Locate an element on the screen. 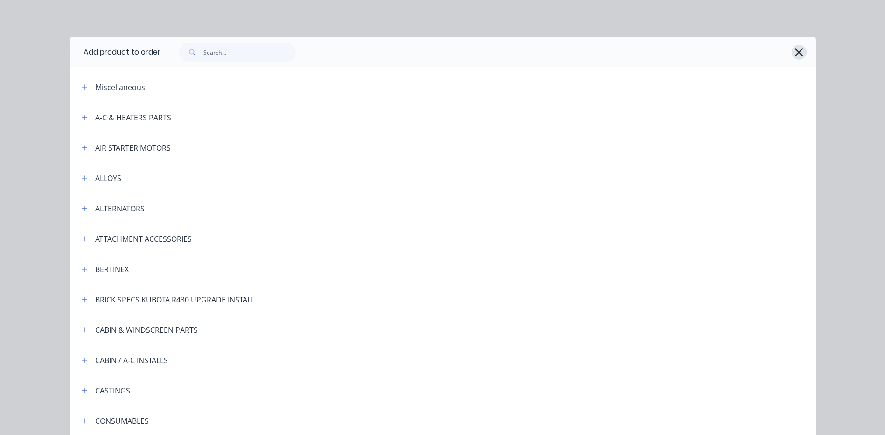 The width and height of the screenshot is (885, 435). div: BRICK SPECS KUBOTA R430 UPGRADE INSTALL is located at coordinates (175, 299).